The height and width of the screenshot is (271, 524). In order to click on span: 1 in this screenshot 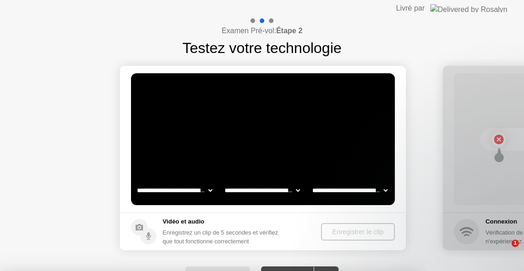, I will do `click(515, 243)`.